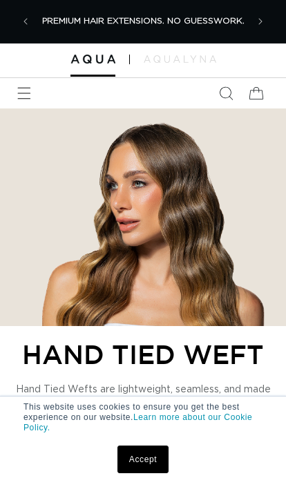 This screenshot has width=286, height=487. I want to click on h2: HAND TIED WEFT, so click(143, 354).